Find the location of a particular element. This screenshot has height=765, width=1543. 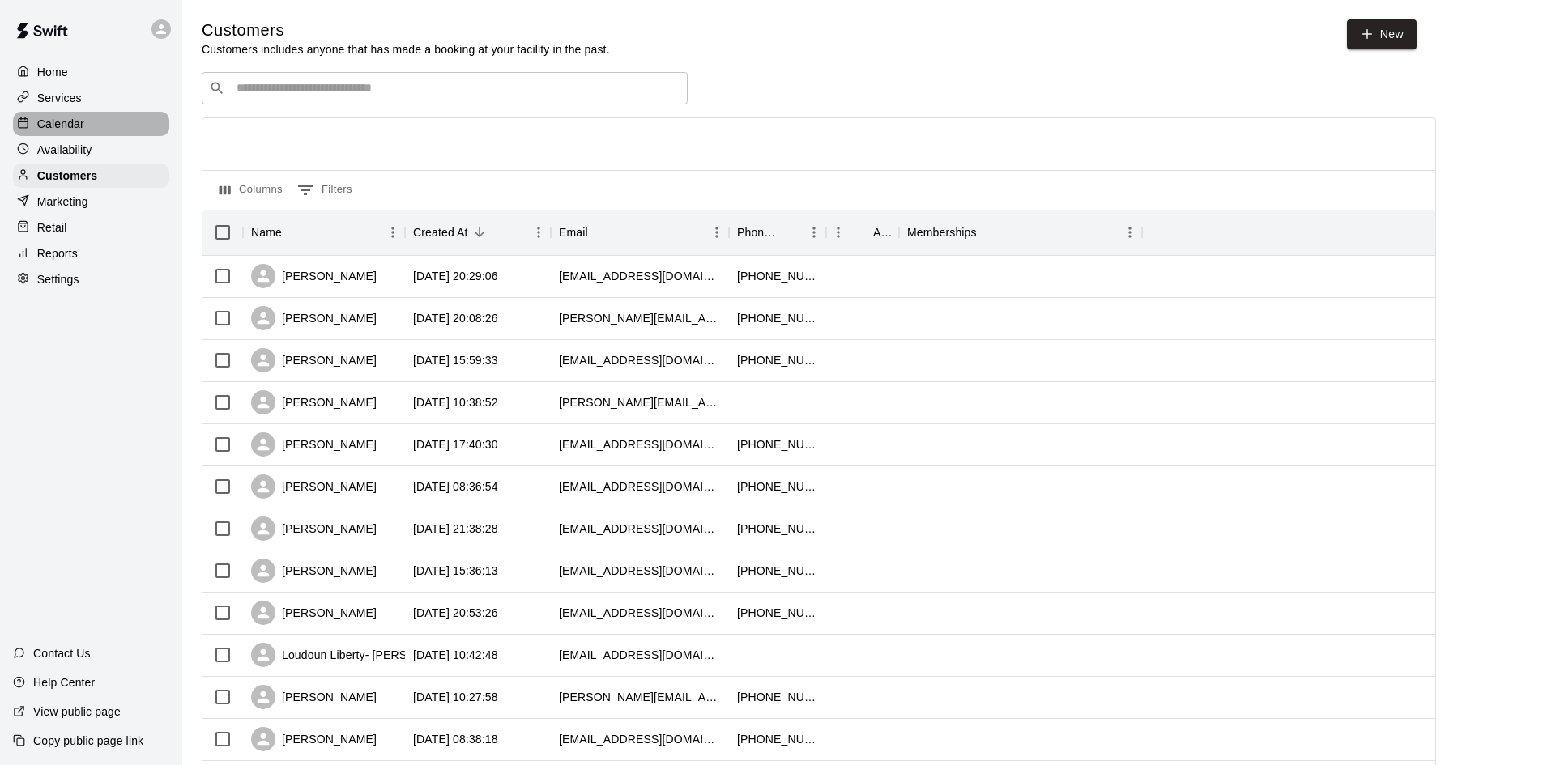

a: New is located at coordinates (1382, 34).